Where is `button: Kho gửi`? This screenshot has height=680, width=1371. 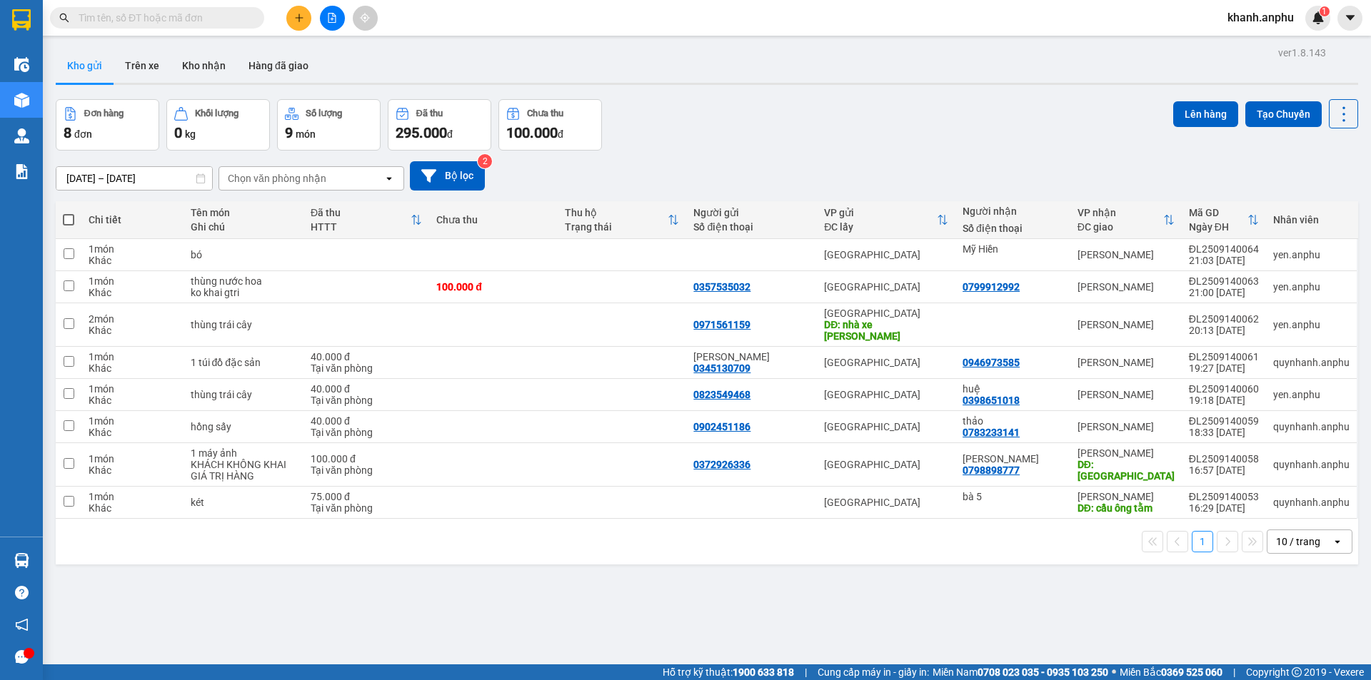 button: Kho gửi is located at coordinates (84, 66).